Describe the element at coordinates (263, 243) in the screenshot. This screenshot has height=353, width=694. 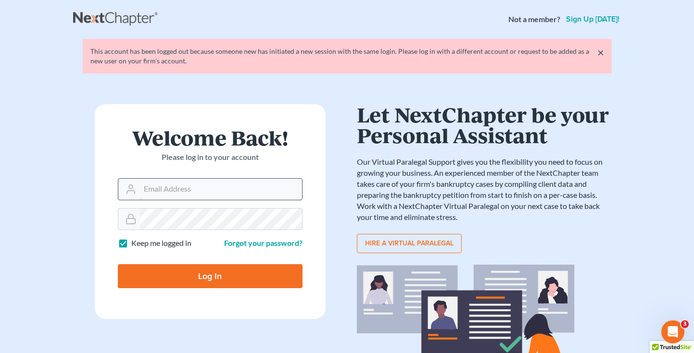
I see `a: Forgot your password?` at that location.